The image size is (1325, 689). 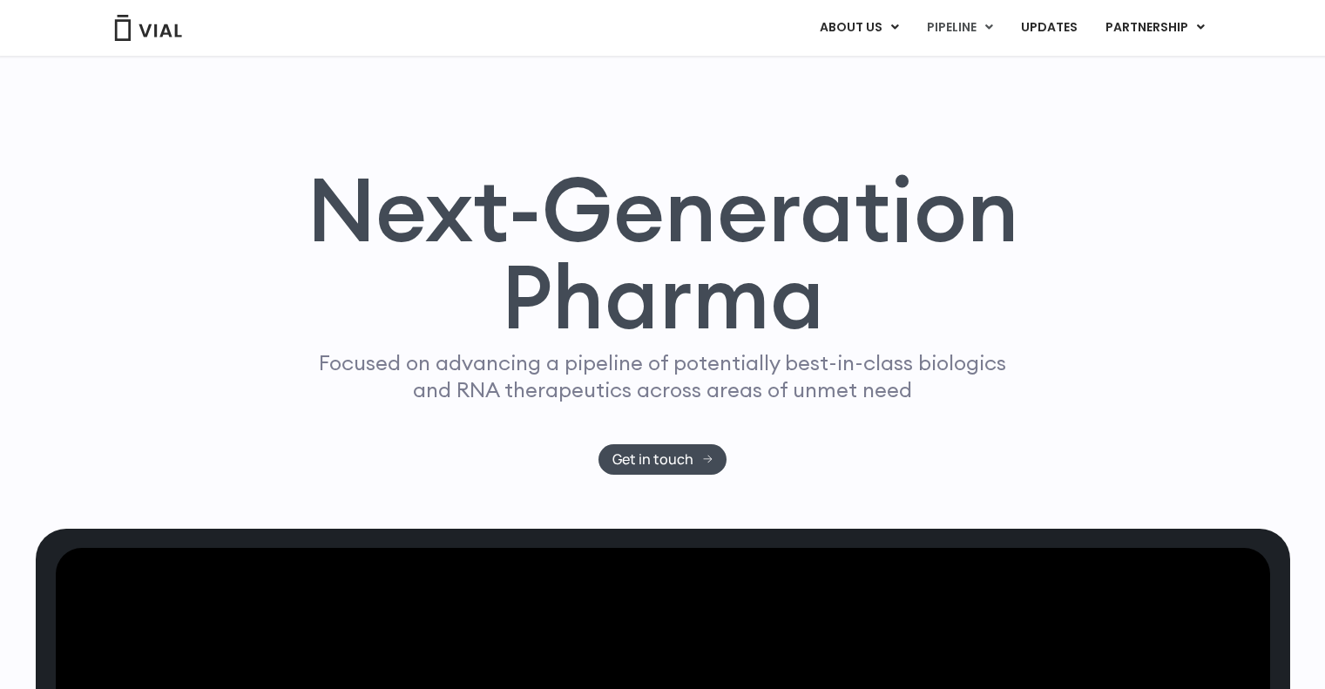 What do you see at coordinates (859, 28) in the screenshot?
I see `a: ABOUT USMenu Toggle` at bounding box center [859, 28].